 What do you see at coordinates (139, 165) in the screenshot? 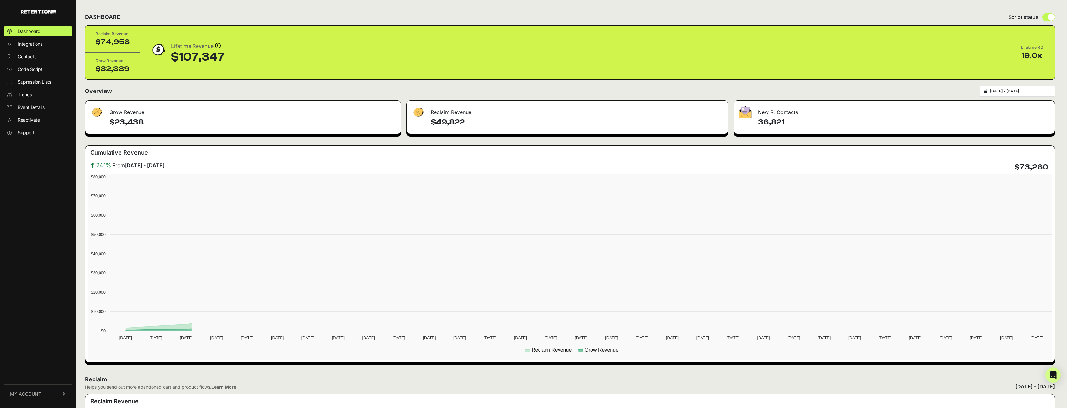
I see `span: From` at bounding box center [139, 165].